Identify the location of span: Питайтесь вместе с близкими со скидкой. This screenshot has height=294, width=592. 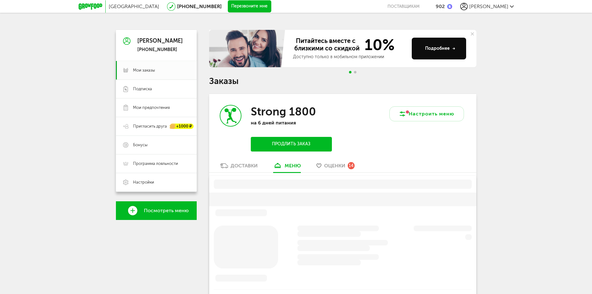
(327, 45).